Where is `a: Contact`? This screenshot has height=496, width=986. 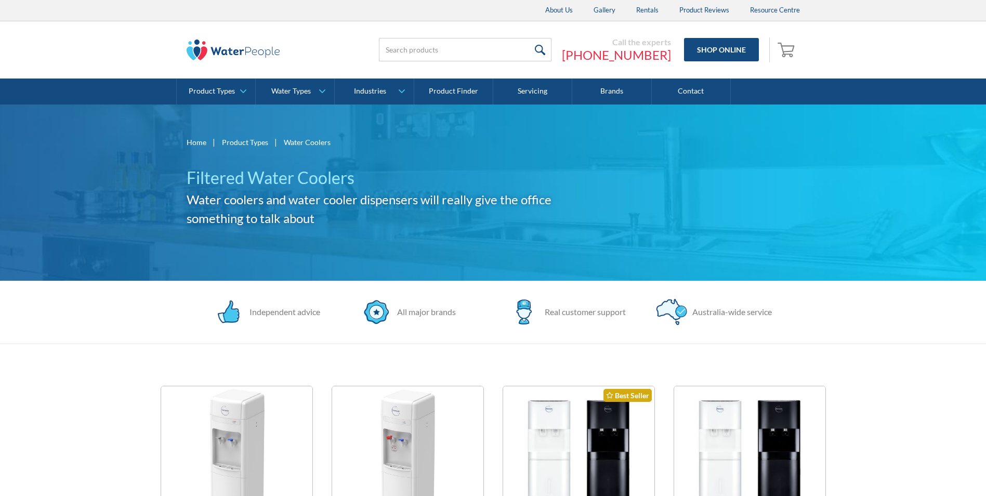 a: Contact is located at coordinates (691, 91).